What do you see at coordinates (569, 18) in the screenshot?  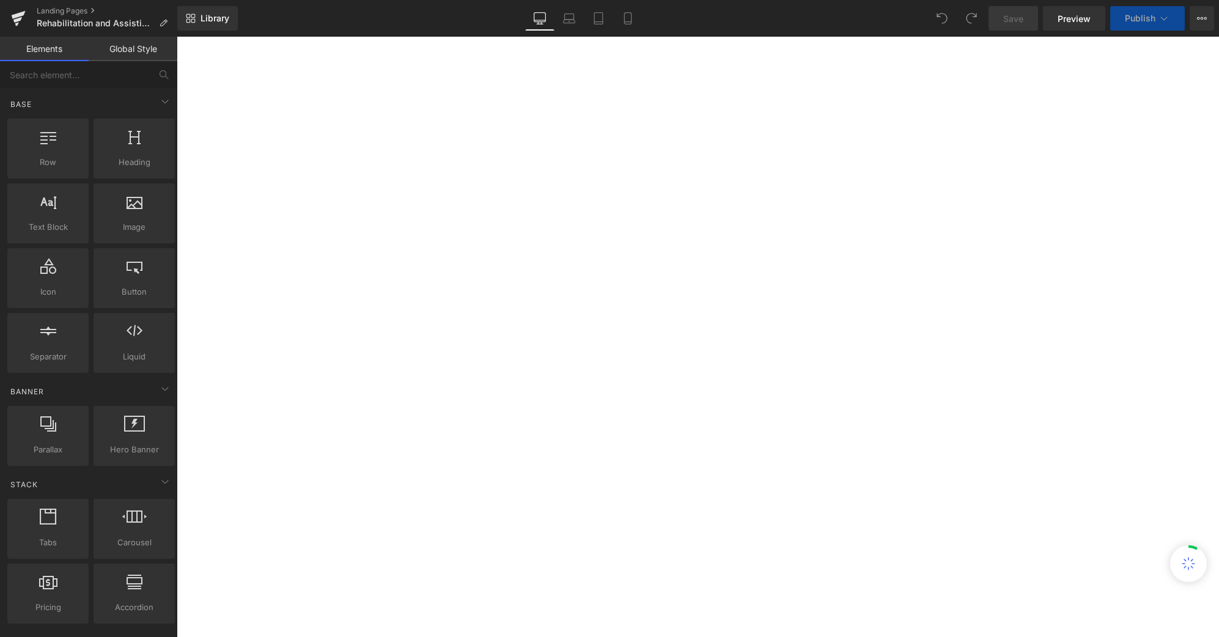 I see `a: Laptop` at bounding box center [569, 18].